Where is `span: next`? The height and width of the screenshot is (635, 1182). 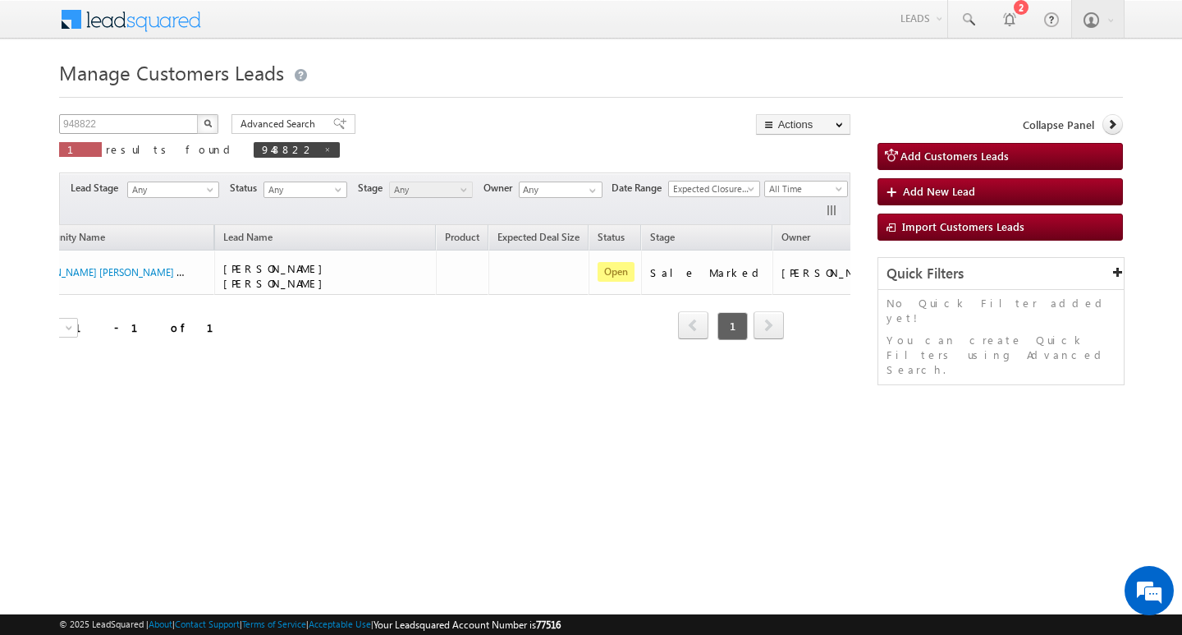
span: next is located at coordinates (768, 325).